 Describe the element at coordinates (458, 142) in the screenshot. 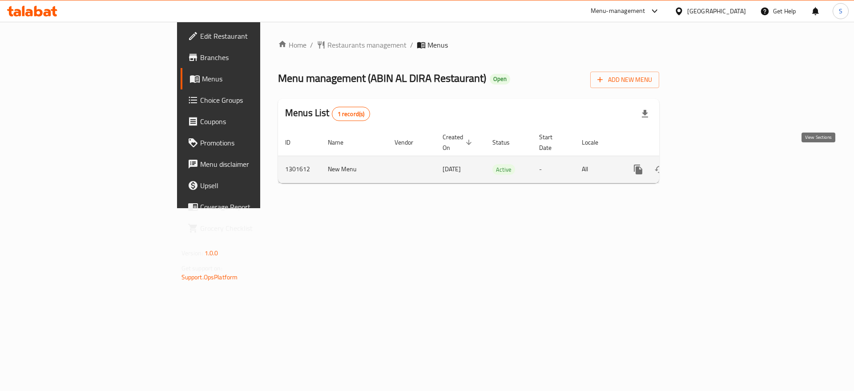

I see `span: Created On` at that location.